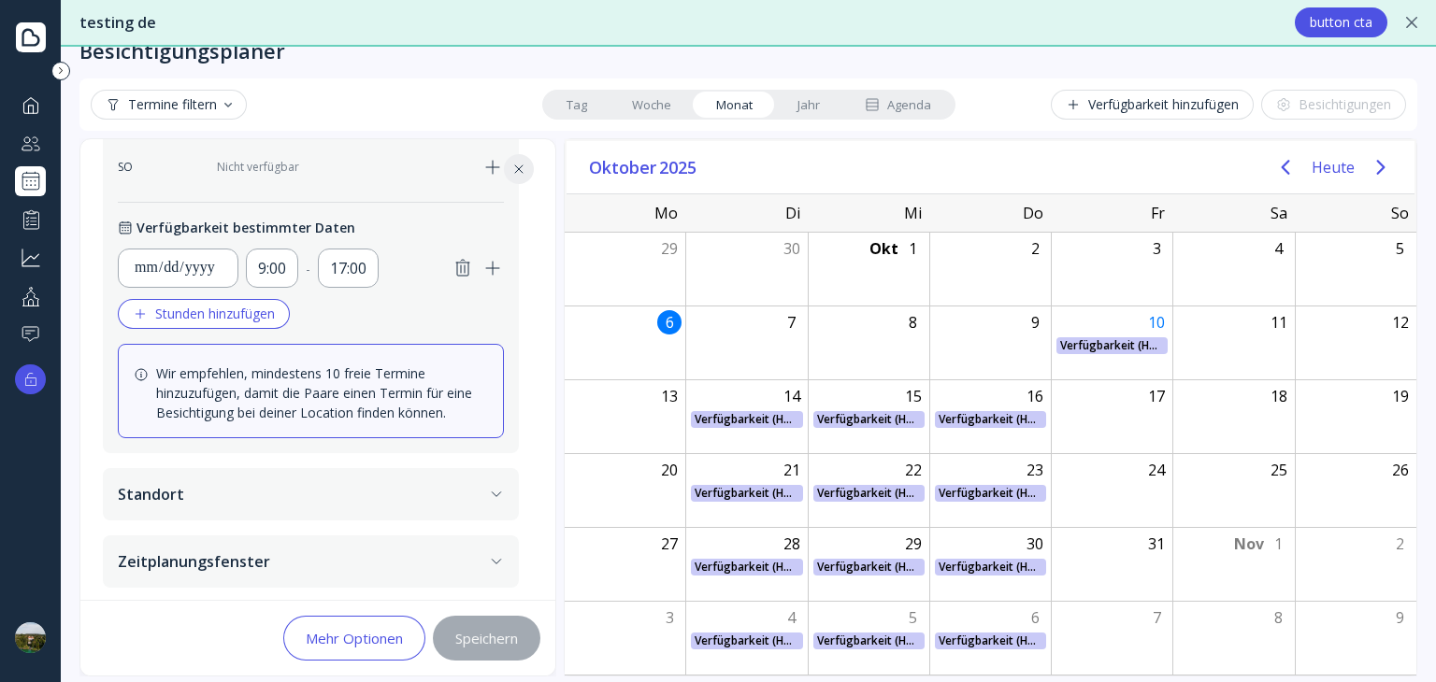  Describe the element at coordinates (1279, 249) in the screenshot. I see `div: Samstag, Oktober 4, 2025` at that location.